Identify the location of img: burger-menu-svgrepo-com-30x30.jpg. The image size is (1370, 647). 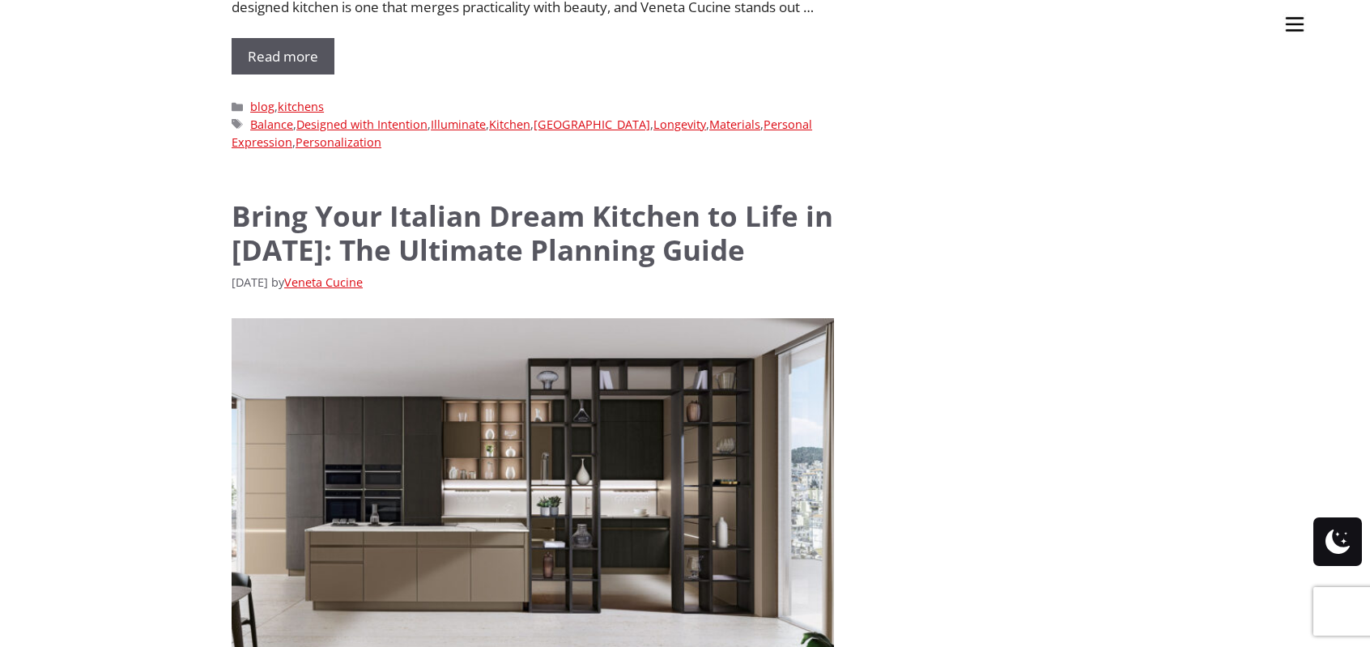
(1295, 24).